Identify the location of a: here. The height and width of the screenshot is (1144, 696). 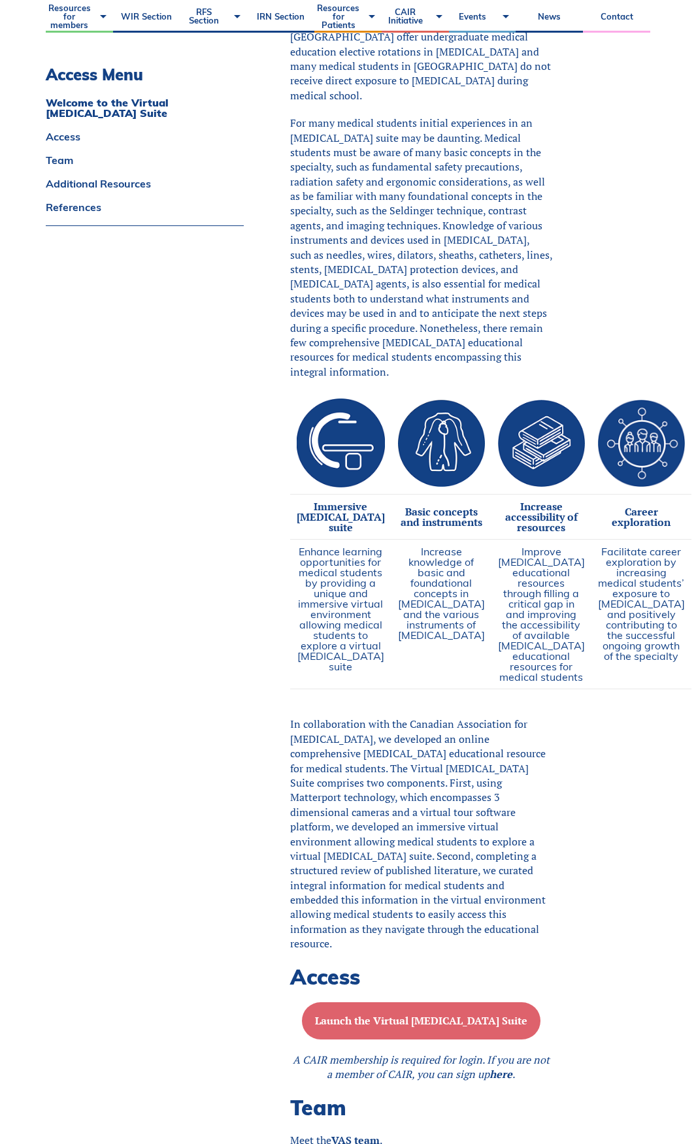
(501, 1074).